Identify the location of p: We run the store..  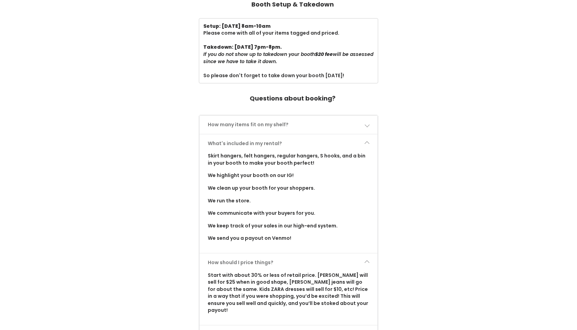
(289, 201).